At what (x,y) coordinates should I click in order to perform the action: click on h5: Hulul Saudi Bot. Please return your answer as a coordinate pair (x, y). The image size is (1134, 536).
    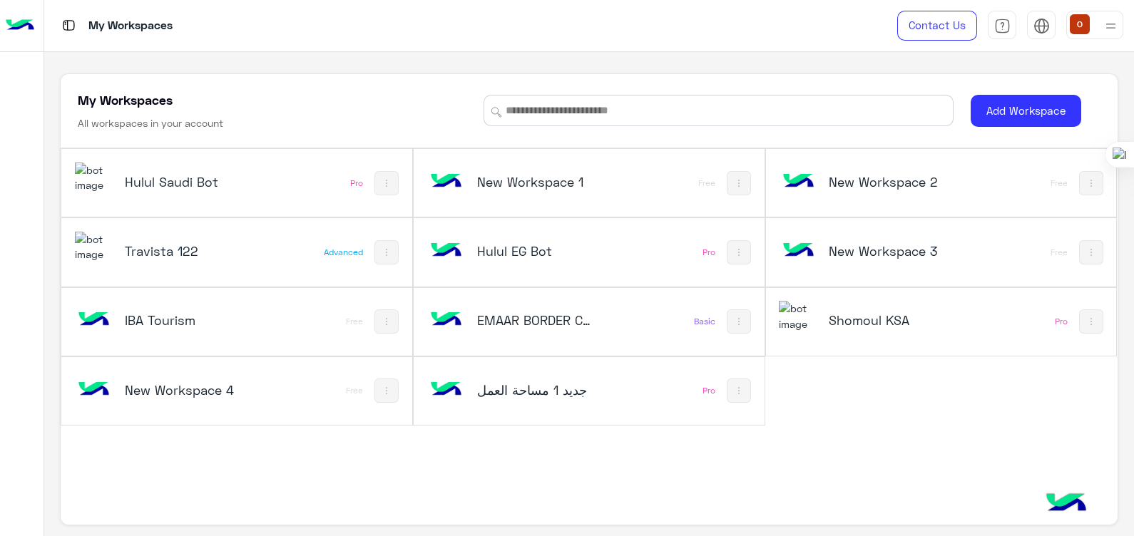
    Looking at the image, I should click on (183, 182).